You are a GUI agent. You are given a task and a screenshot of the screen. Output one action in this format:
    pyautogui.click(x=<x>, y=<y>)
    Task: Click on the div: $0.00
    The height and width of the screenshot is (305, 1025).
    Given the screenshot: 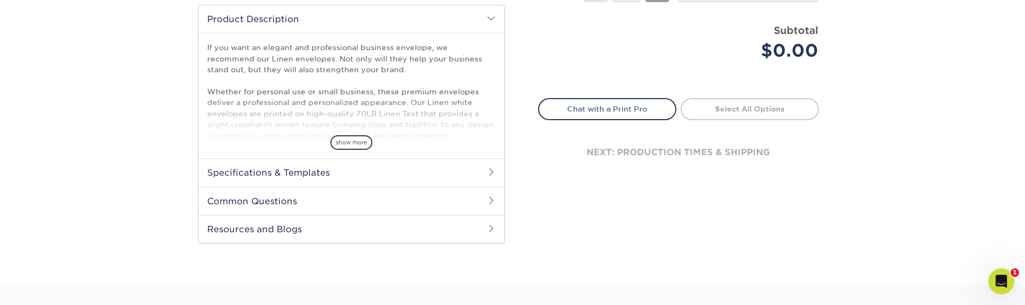 What is the action you would take?
    pyautogui.click(x=753, y=51)
    